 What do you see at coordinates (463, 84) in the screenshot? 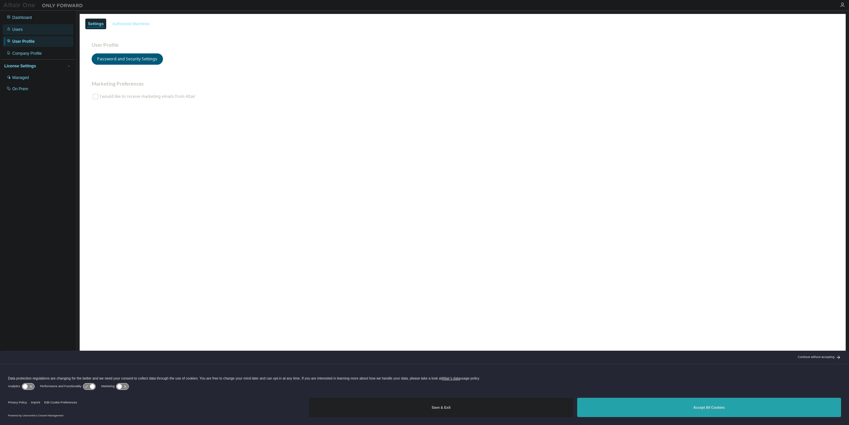
I see `h3: Marketing Preferences` at bounding box center [463, 84].